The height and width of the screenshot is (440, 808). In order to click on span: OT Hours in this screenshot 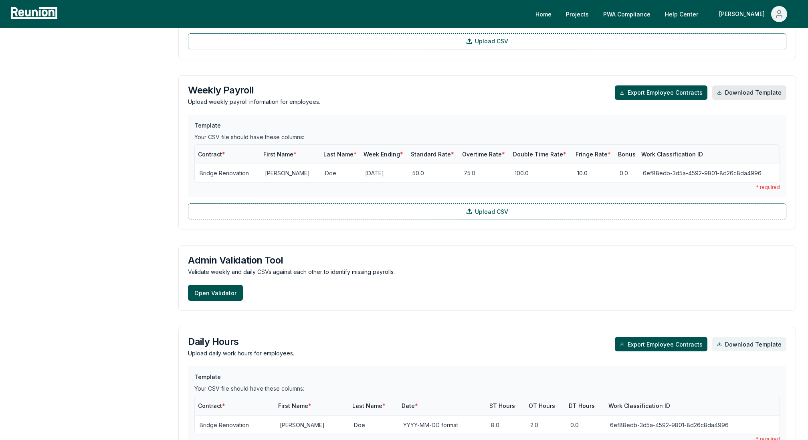, I will do `click(542, 405)`.